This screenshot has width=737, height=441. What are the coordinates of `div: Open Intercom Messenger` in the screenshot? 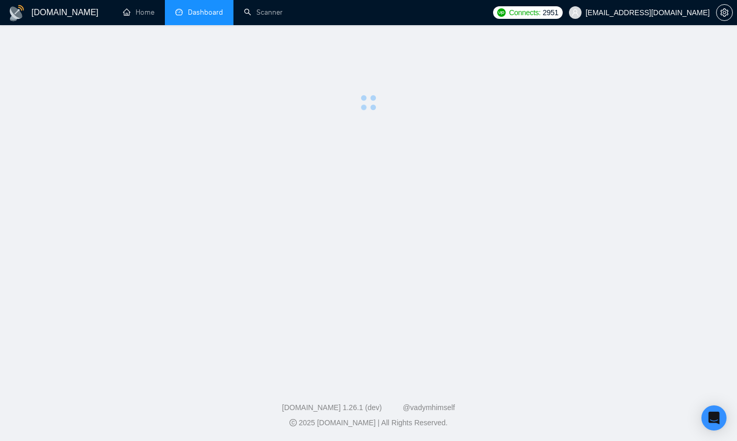 It's located at (714, 418).